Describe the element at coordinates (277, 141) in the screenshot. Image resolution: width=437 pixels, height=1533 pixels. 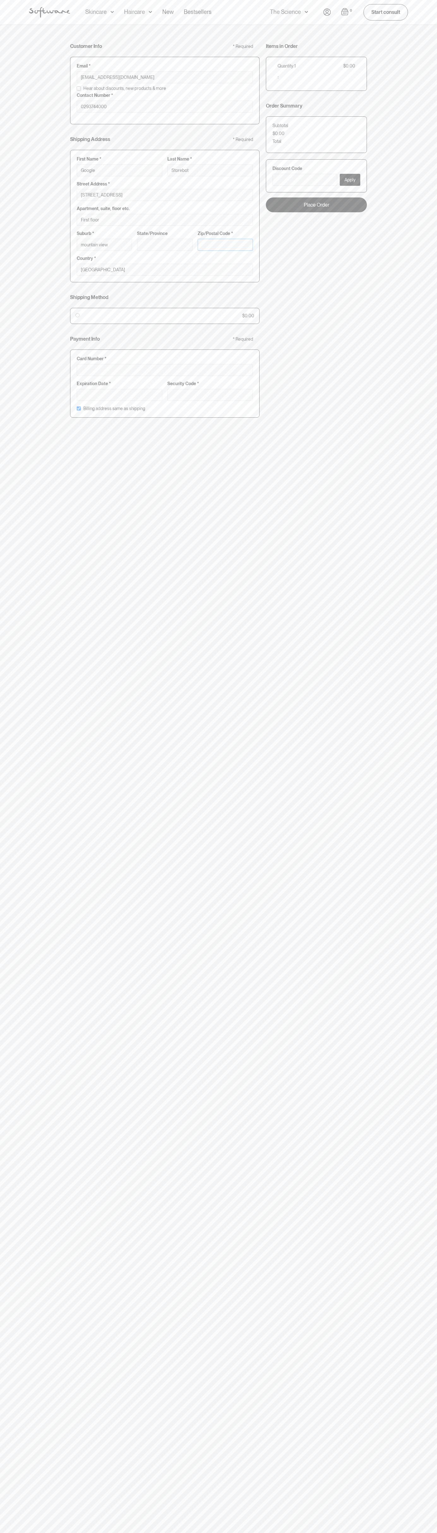
I see `div: Total` at that location.